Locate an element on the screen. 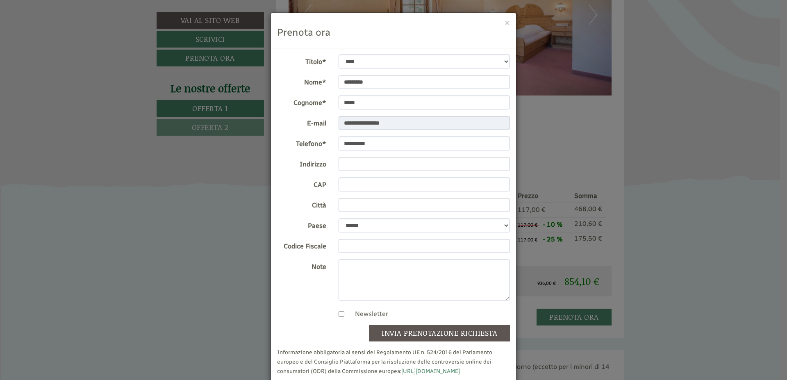  label: Città is located at coordinates (302, 204).